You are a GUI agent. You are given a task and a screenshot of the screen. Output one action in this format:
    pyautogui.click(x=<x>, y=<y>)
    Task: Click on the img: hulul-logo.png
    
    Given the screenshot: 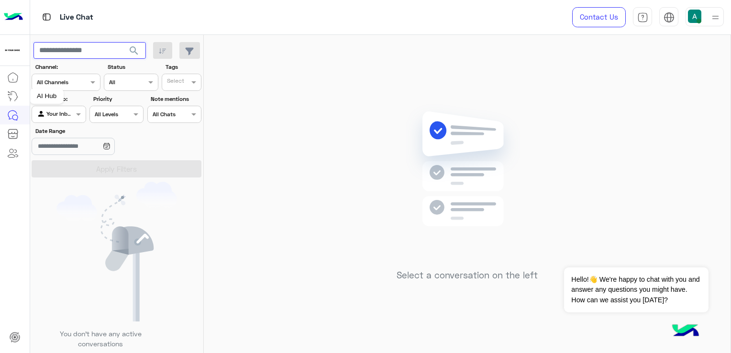 What is the action you would take?
    pyautogui.click(x=686, y=332)
    